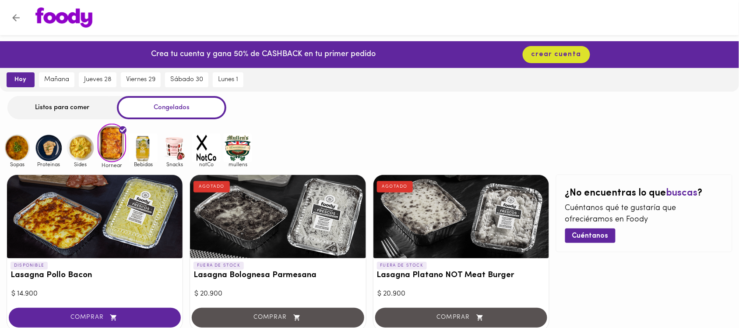  I want to click on div: Listos para comer, so click(62, 107).